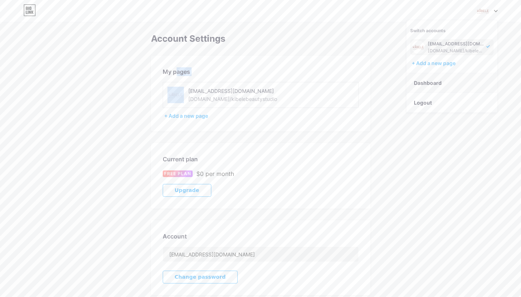 The width and height of the screenshot is (521, 297). Describe the element at coordinates (178, 174) in the screenshot. I see `span: FREE PLAN` at that location.